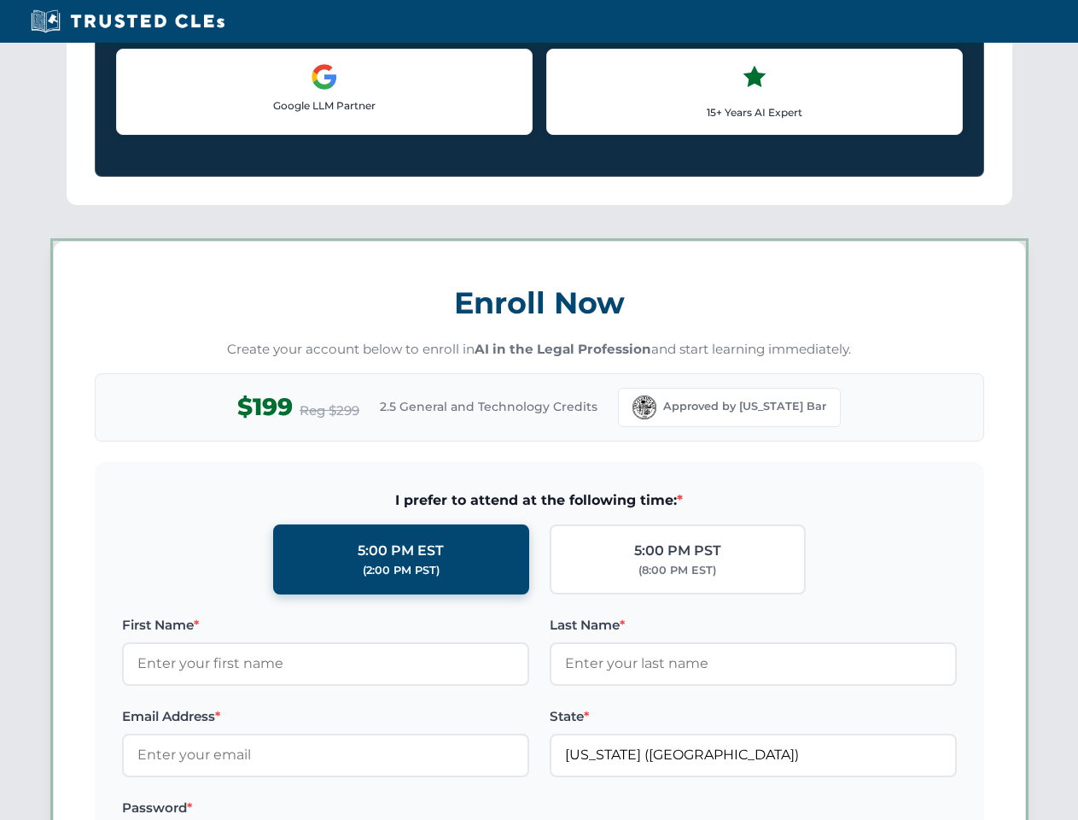  Describe the element at coordinates (753, 716) in the screenshot. I see `label: State` at that location.